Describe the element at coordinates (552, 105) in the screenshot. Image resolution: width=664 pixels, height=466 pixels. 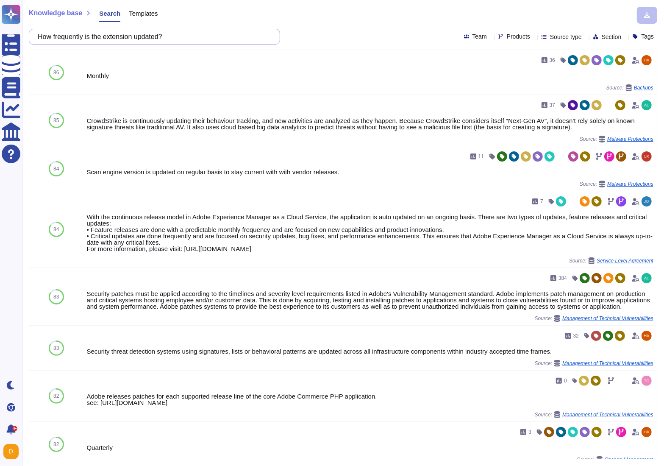
I see `span: 37` at that location.